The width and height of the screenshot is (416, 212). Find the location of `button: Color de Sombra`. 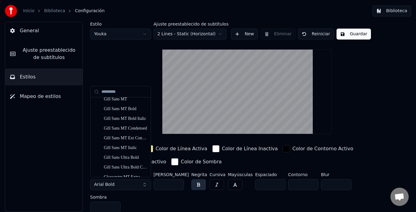

button: Color de Sombra is located at coordinates (196, 162).